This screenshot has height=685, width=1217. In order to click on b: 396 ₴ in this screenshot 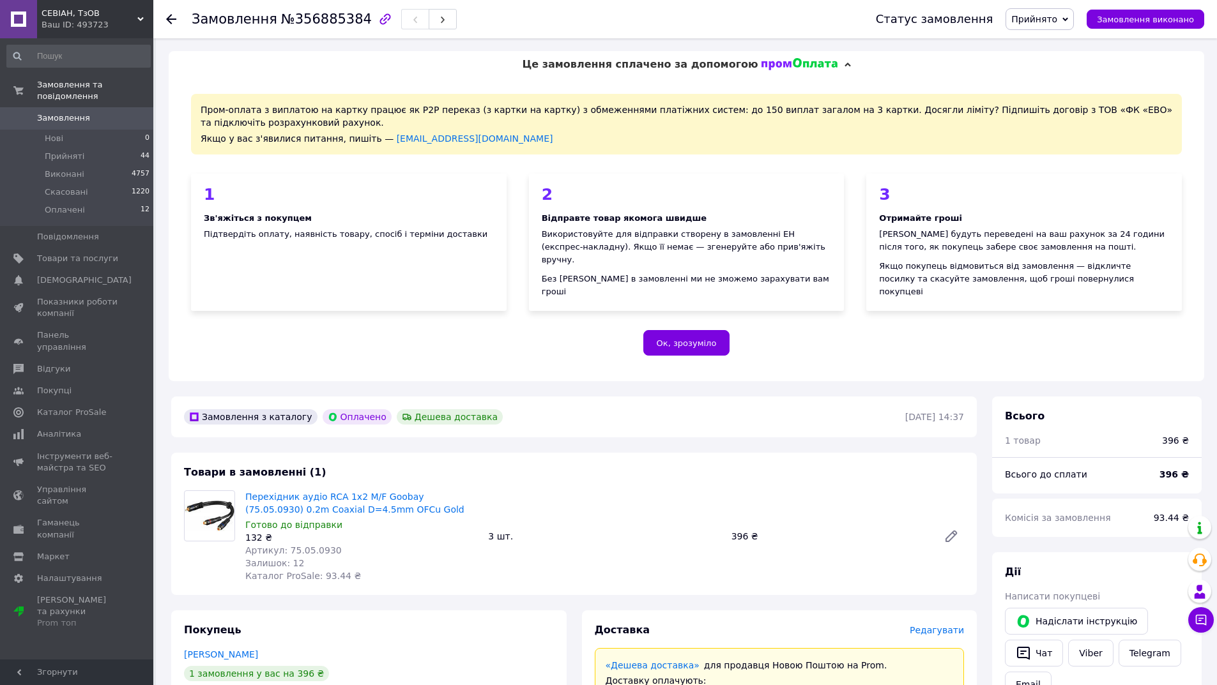, I will do `click(1174, 475)`.